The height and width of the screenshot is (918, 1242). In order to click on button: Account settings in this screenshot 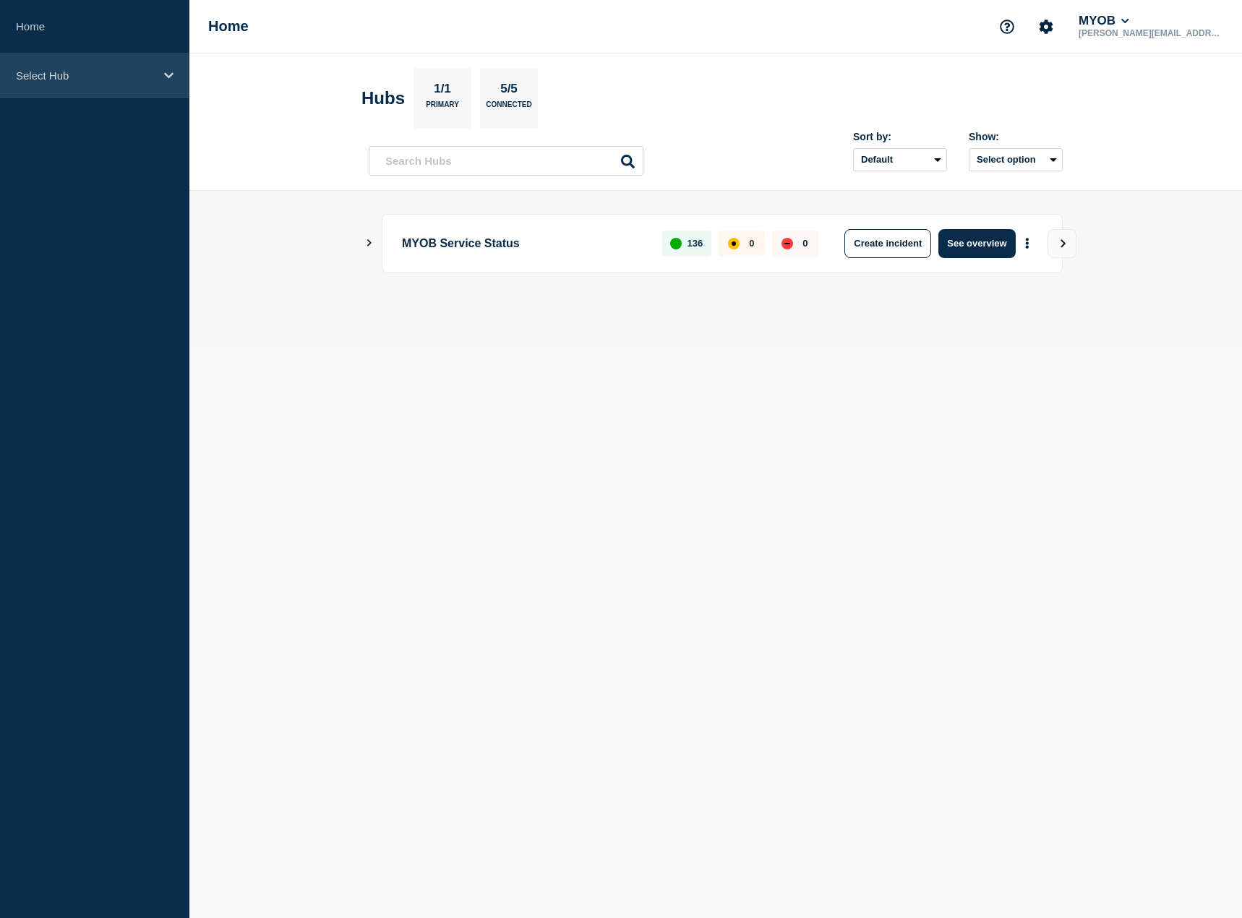, I will do `click(1046, 27)`.